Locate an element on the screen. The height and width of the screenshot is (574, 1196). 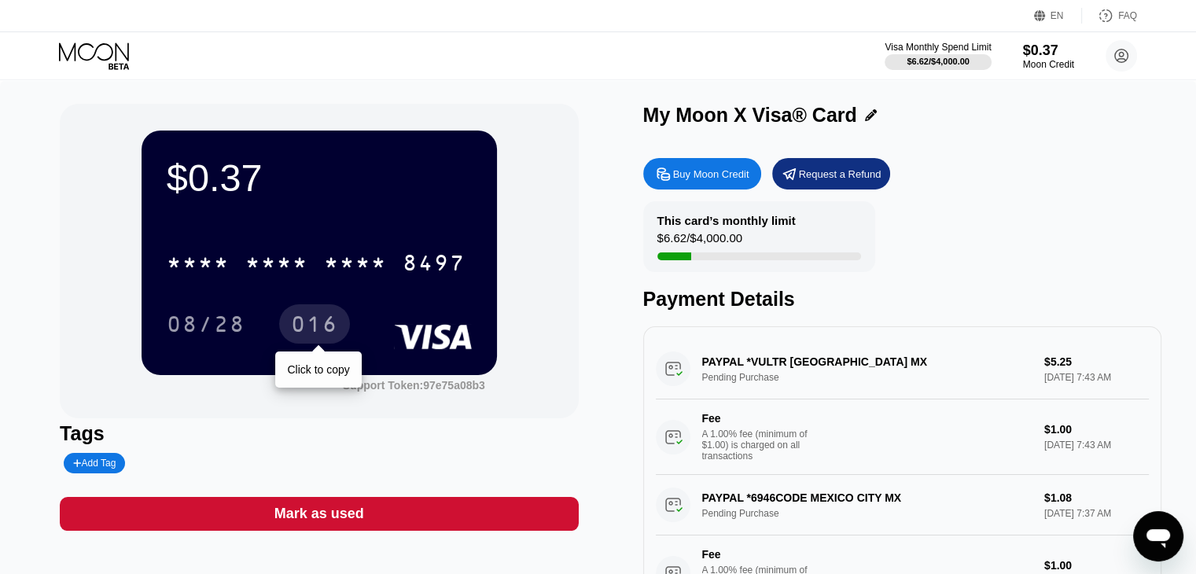
div: Support Token: 97e75a08b3 is located at coordinates (414, 385).